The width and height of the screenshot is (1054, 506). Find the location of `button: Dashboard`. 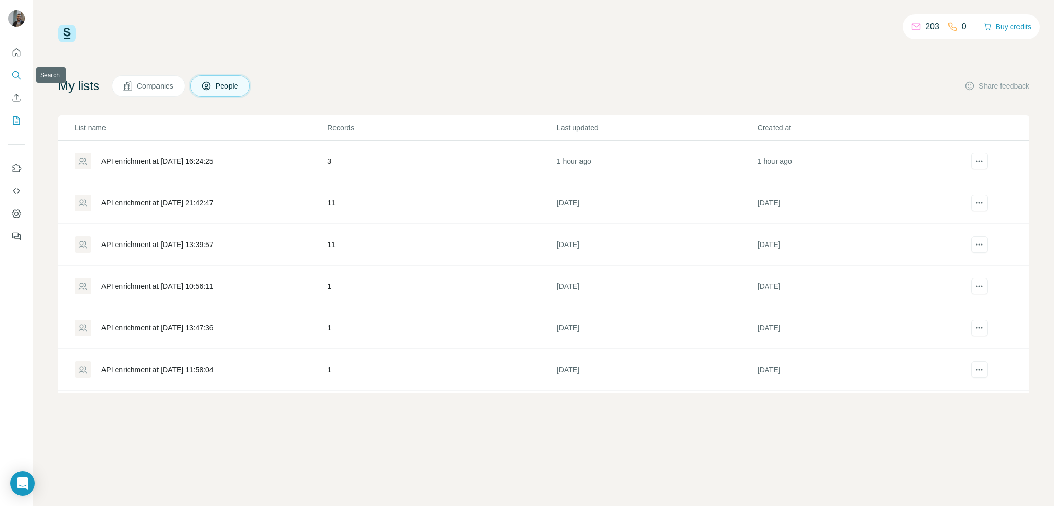

button: Dashboard is located at coordinates (16, 214).